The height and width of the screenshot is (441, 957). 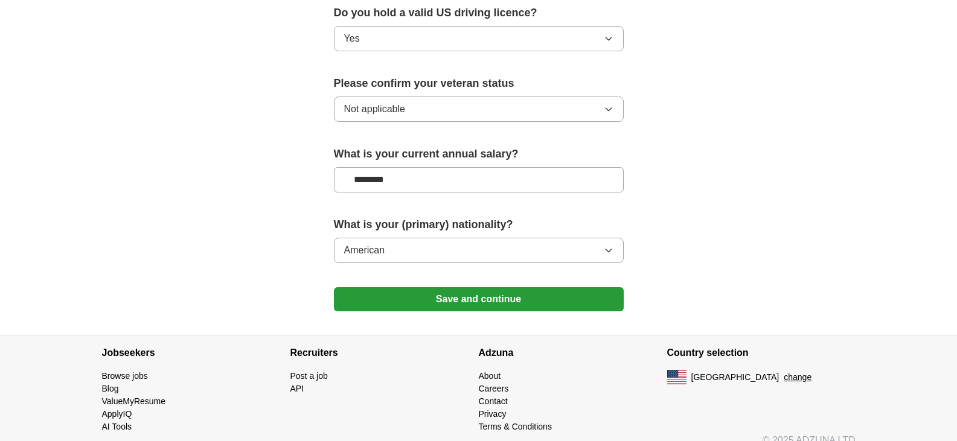 I want to click on label: Do you hold a valid US driving licence?, so click(x=479, y=13).